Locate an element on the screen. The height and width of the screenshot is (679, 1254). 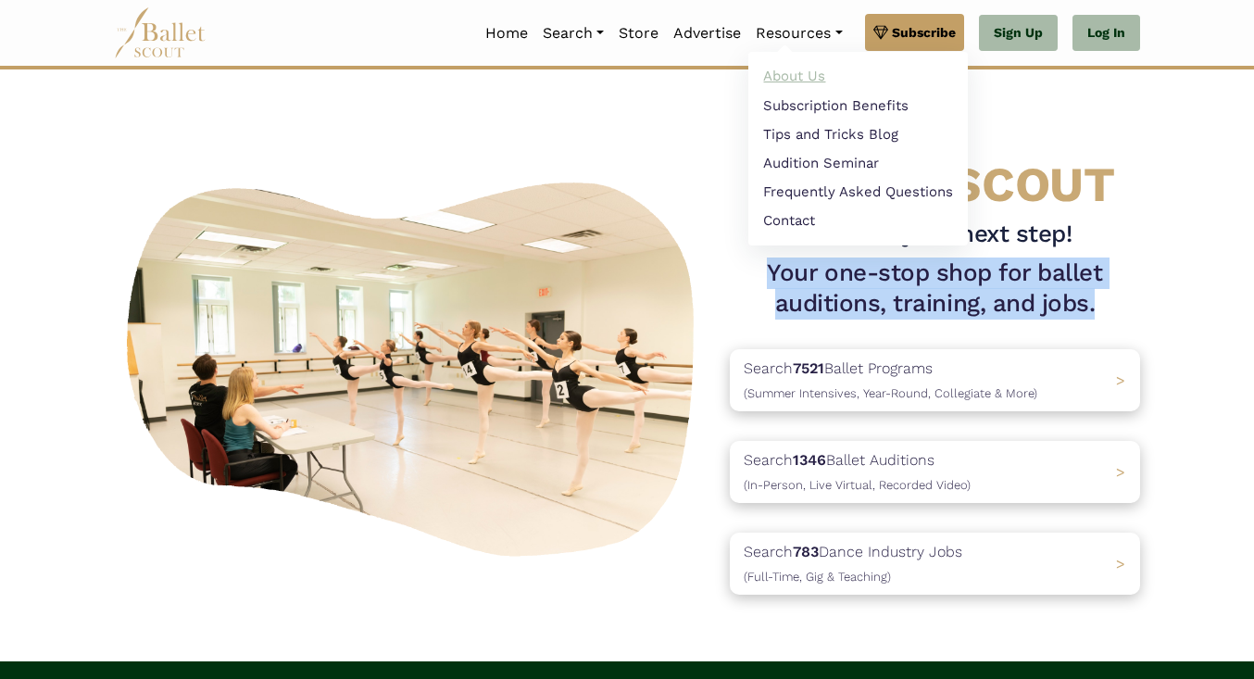
a: Search1346Ballet Auditions(In-Person, Live Virtual, Recorded Video) > is located at coordinates (935, 472).